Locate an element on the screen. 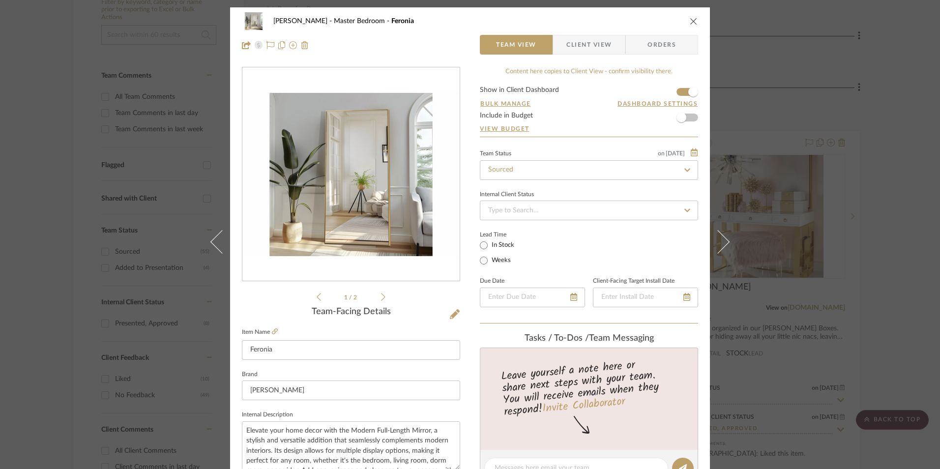 This screenshot has height=469, width=940. span: Master Bedroom is located at coordinates (362, 21).